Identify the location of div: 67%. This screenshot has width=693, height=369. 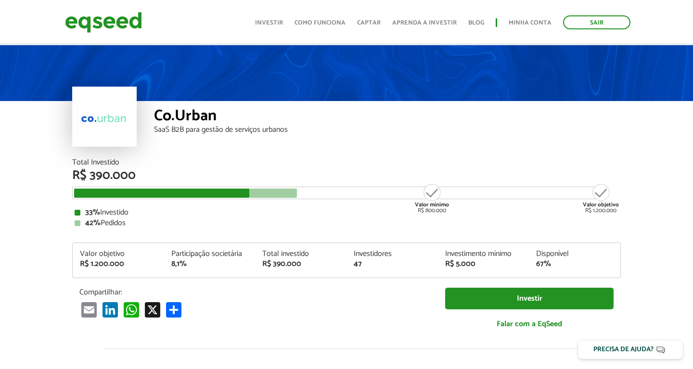
(574, 264).